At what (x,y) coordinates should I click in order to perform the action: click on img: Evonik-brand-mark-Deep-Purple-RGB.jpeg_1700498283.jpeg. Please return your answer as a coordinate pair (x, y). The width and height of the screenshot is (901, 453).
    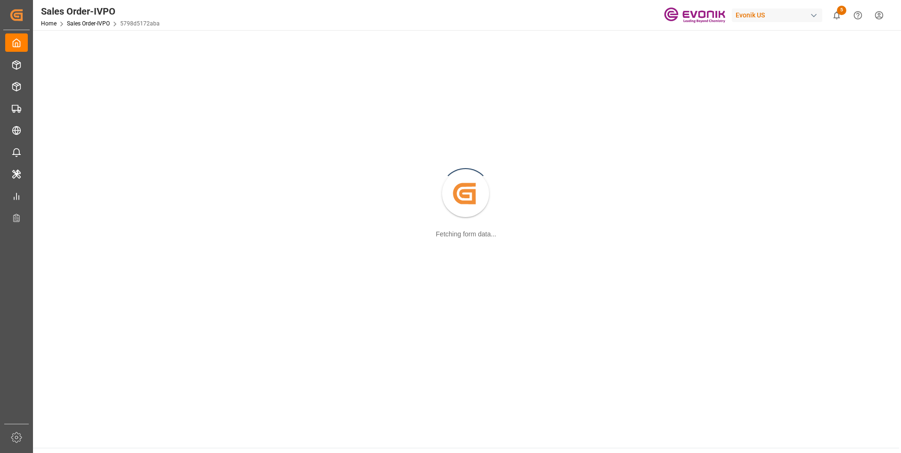
    Looking at the image, I should click on (695, 15).